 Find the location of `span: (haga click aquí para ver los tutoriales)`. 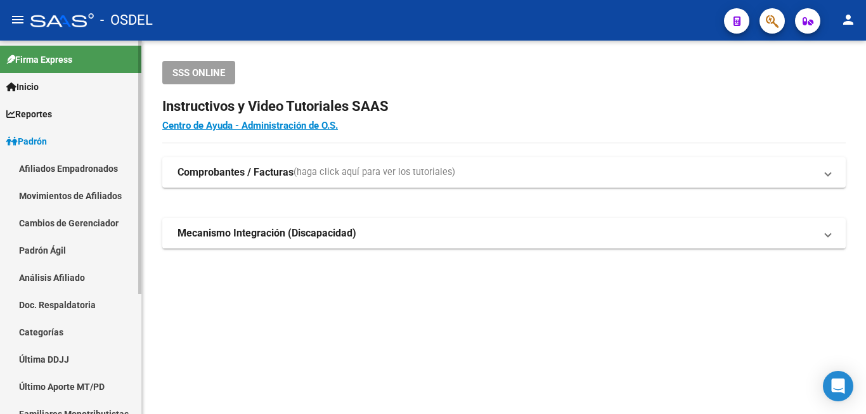

span: (haga click aquí para ver los tutoriales) is located at coordinates (374, 172).